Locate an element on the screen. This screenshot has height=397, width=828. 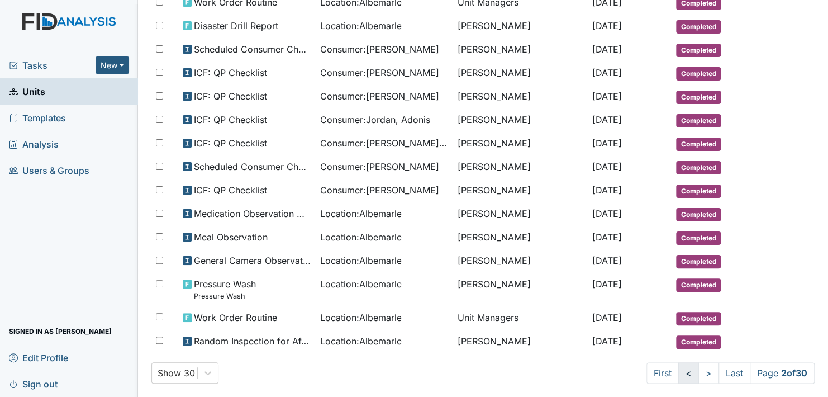
span: Tasks is located at coordinates (52, 65).